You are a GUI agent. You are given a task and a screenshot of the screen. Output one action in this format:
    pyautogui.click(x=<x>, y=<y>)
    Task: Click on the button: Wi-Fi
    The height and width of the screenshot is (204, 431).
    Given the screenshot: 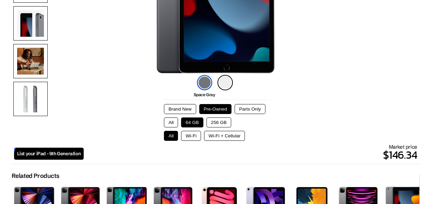 What is the action you would take?
    pyautogui.click(x=191, y=135)
    